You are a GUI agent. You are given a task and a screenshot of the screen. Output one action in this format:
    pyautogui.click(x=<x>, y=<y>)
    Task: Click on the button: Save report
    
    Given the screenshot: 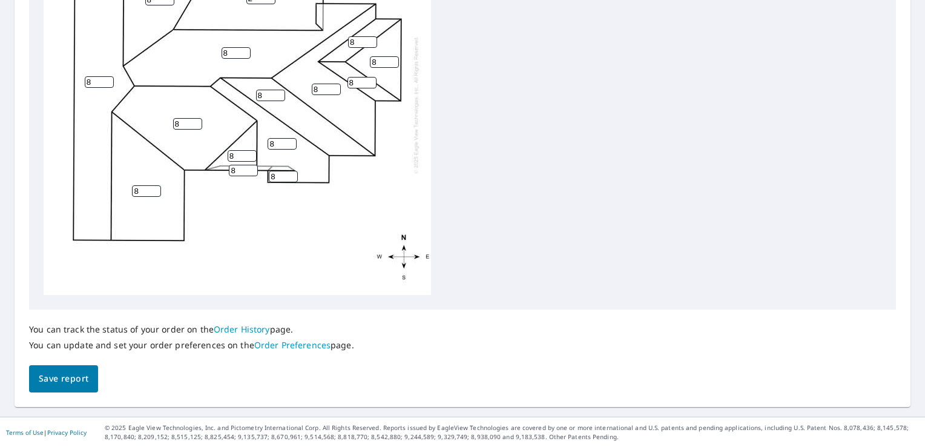 What is the action you would take?
    pyautogui.click(x=64, y=378)
    